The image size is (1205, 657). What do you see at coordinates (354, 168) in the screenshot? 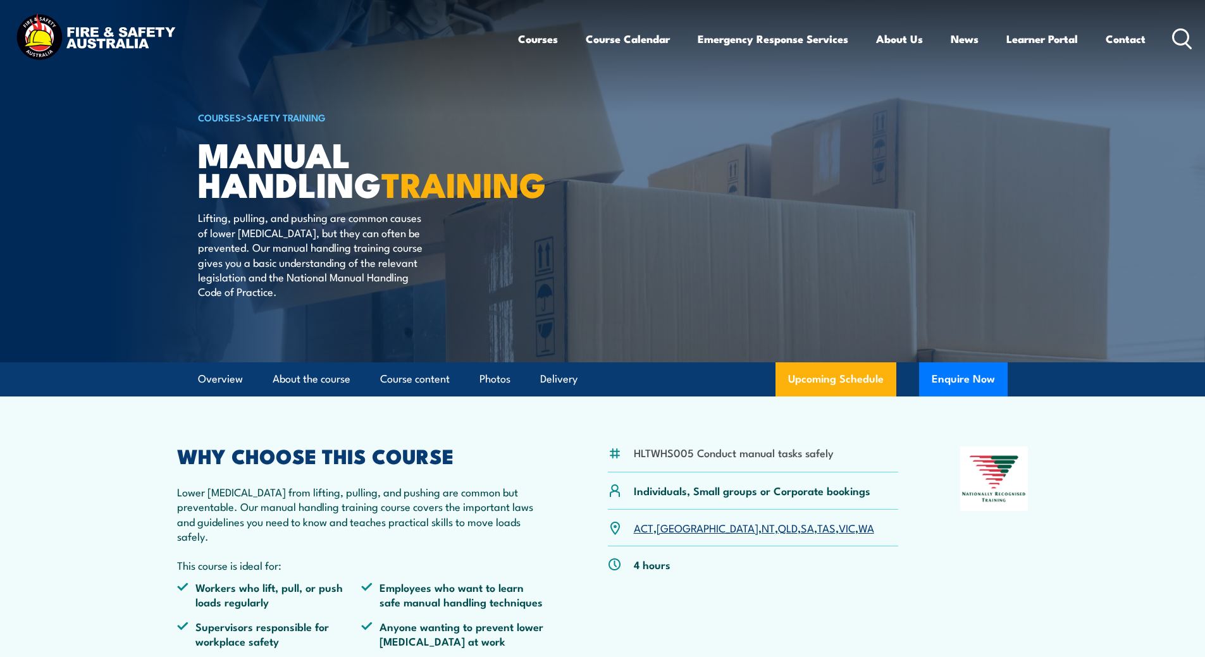
I see `h1: Manual Handling` at bounding box center [354, 168].